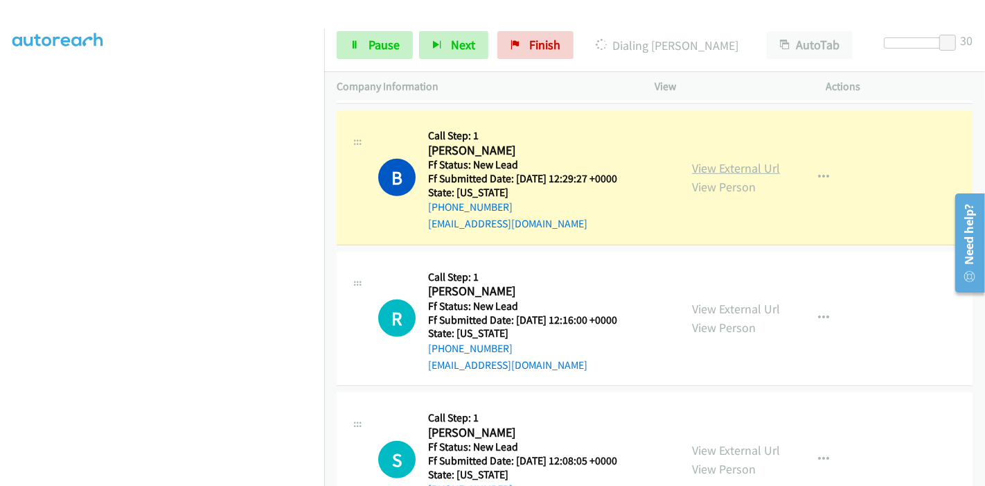  I want to click on p: View, so click(728, 87).